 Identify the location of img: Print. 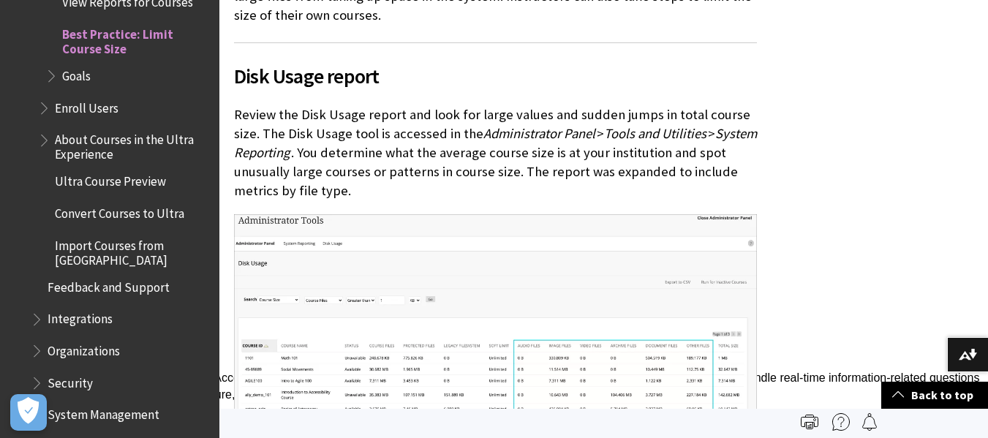
(810, 422).